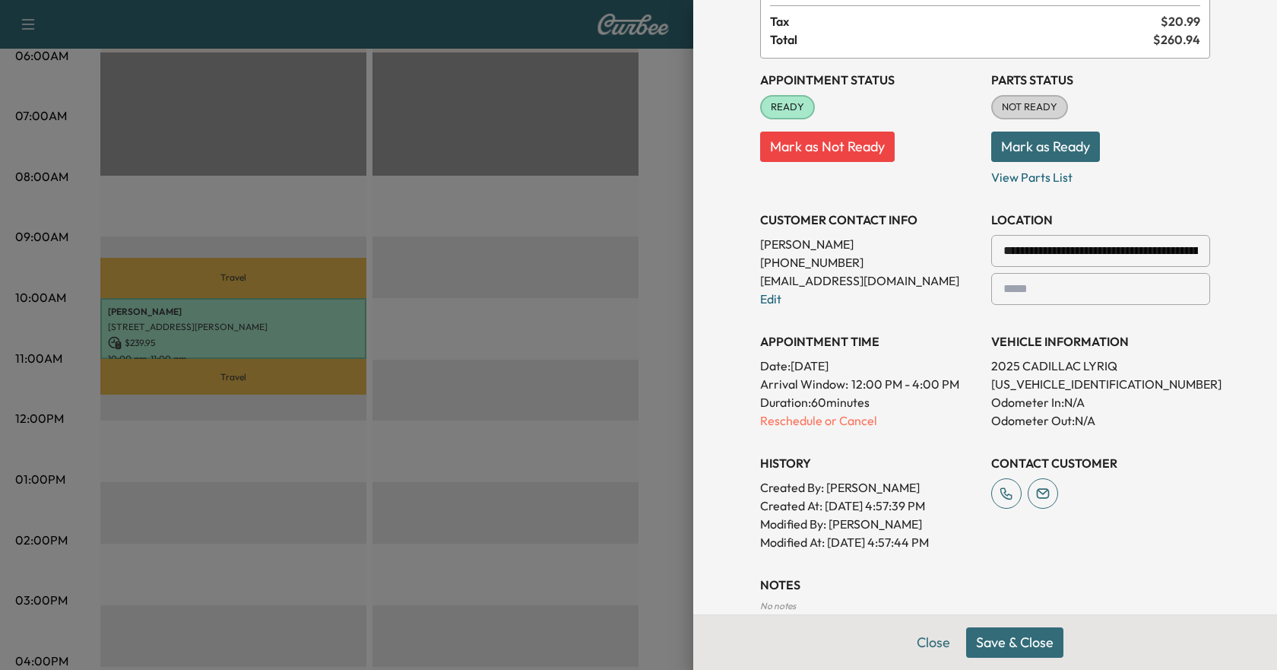 The width and height of the screenshot is (1277, 670). Describe the element at coordinates (1180, 21) in the screenshot. I see `span: $ 20.99` at that location.